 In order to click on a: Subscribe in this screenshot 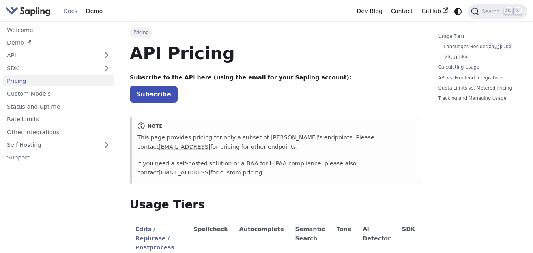, I will do `click(154, 94)`.